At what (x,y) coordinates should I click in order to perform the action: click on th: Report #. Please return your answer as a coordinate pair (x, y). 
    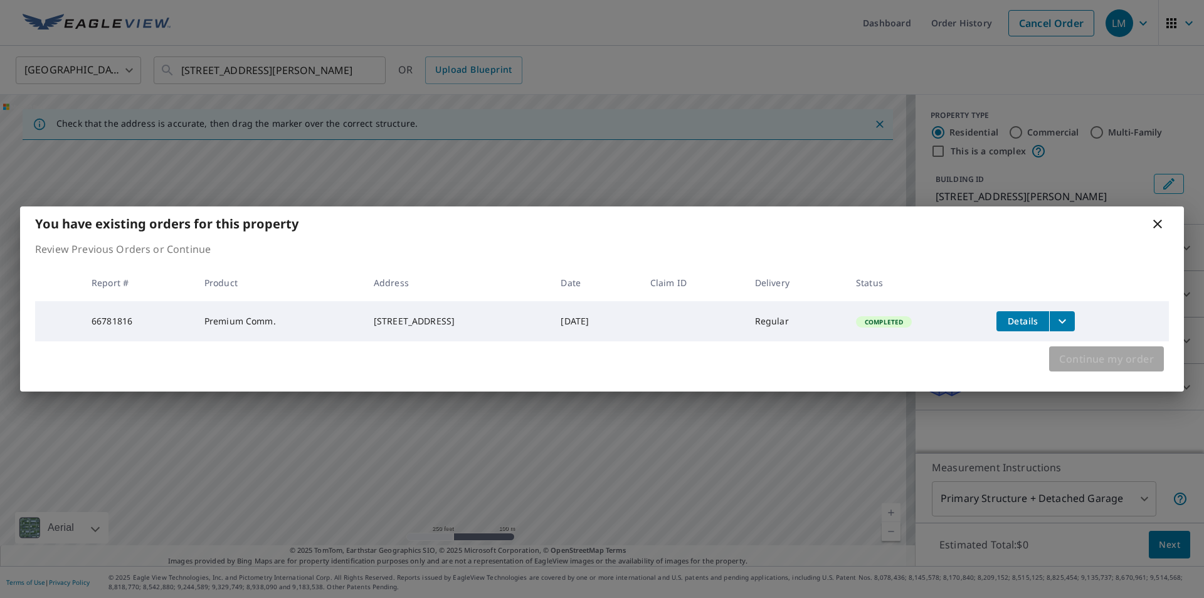
    Looking at the image, I should click on (138, 282).